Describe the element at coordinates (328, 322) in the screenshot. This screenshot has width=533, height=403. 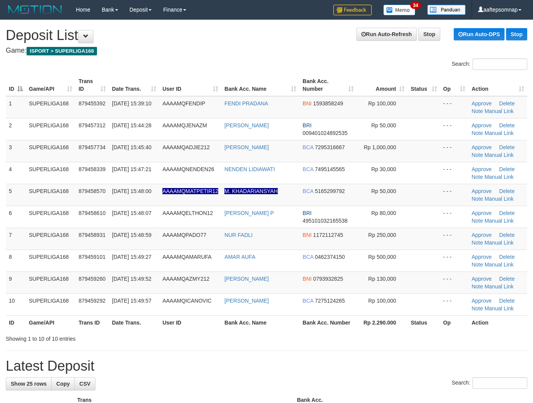
I see `th: Bank Acc. Number` at that location.